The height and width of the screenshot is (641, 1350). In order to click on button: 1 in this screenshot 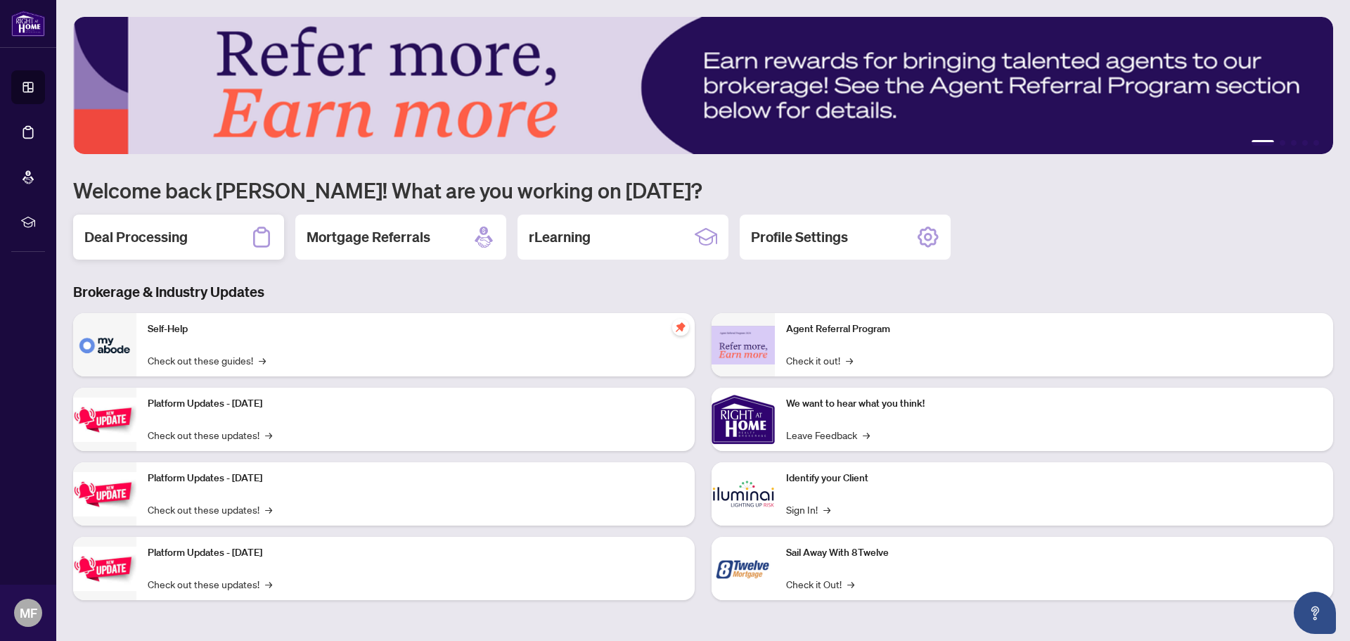, I will do `click(1263, 143)`.